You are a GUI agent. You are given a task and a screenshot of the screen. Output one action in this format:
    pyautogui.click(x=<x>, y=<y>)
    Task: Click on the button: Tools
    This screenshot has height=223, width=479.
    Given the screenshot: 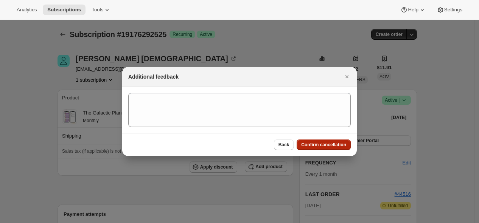 What is the action you would take?
    pyautogui.click(x=101, y=10)
    